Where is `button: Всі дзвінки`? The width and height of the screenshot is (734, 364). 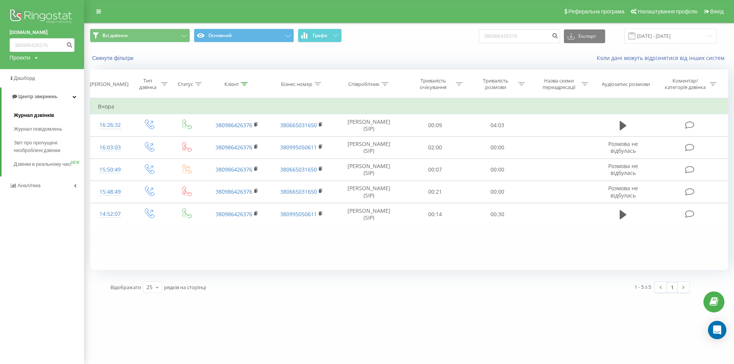 button: Всі дзвінки is located at coordinates (140, 36).